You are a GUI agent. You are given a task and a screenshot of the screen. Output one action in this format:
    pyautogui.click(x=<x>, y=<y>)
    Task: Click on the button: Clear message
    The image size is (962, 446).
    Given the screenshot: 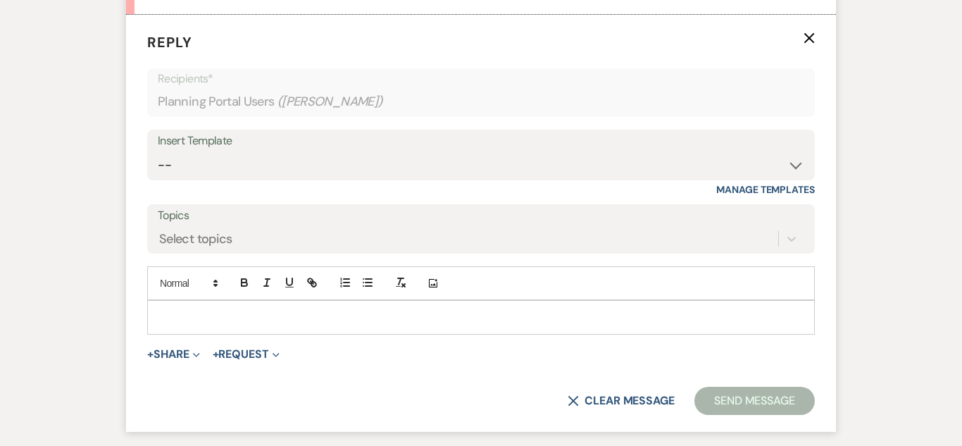 What is the action you would take?
    pyautogui.click(x=621, y=401)
    